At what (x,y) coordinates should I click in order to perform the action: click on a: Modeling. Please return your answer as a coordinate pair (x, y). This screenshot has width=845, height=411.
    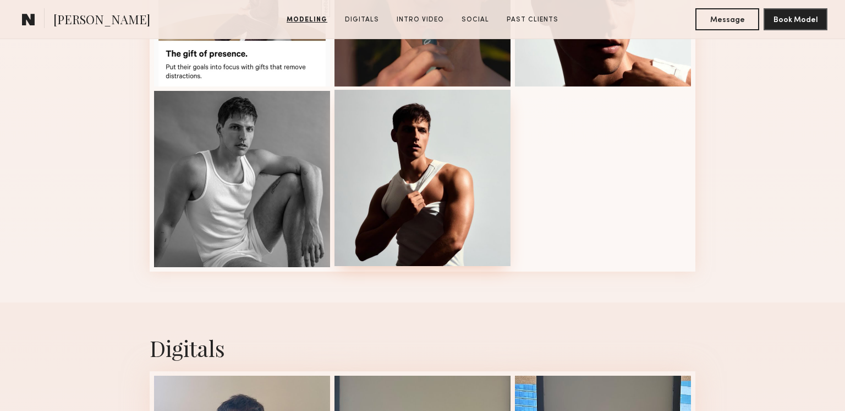
    Looking at the image, I should click on (307, 20).